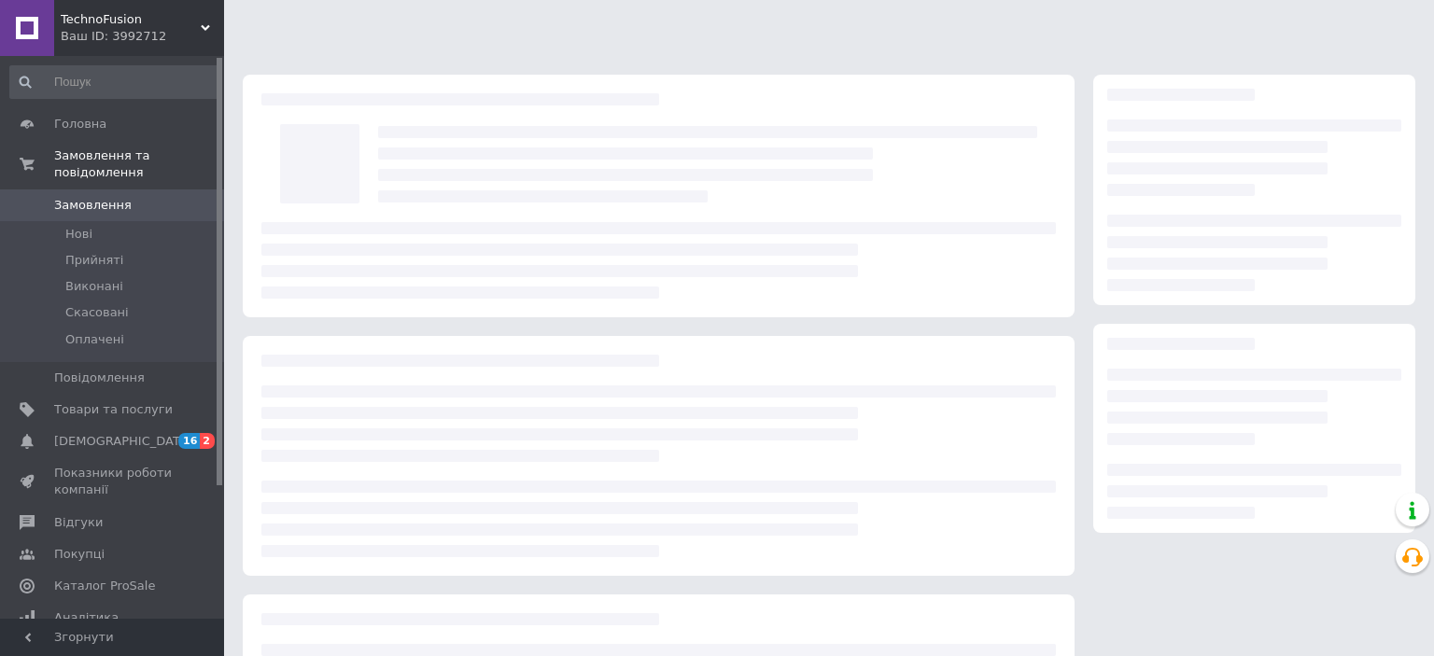  What do you see at coordinates (92, 205) in the screenshot?
I see `span: Замовлення` at bounding box center [92, 205].